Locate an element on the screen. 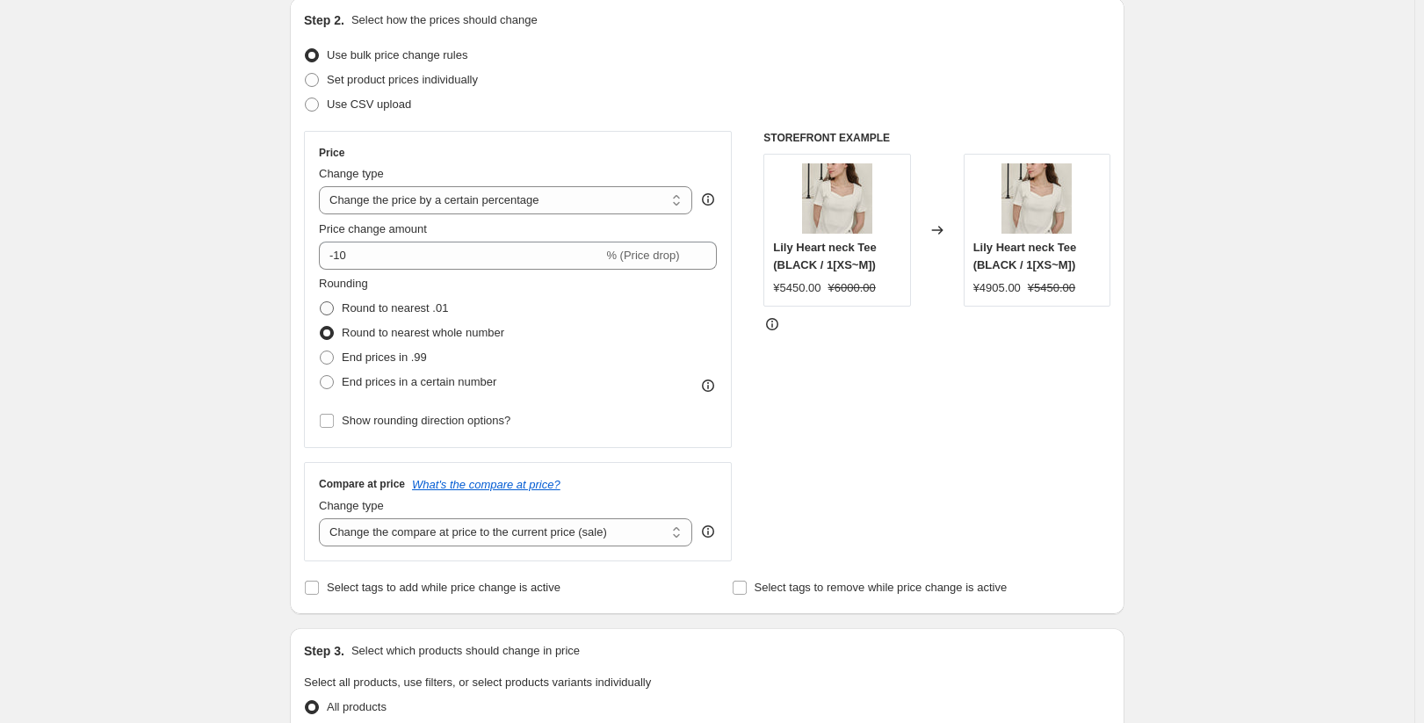 The width and height of the screenshot is (1424, 723). h6: STOREFRONT EXAMPLE is located at coordinates (937, 138).